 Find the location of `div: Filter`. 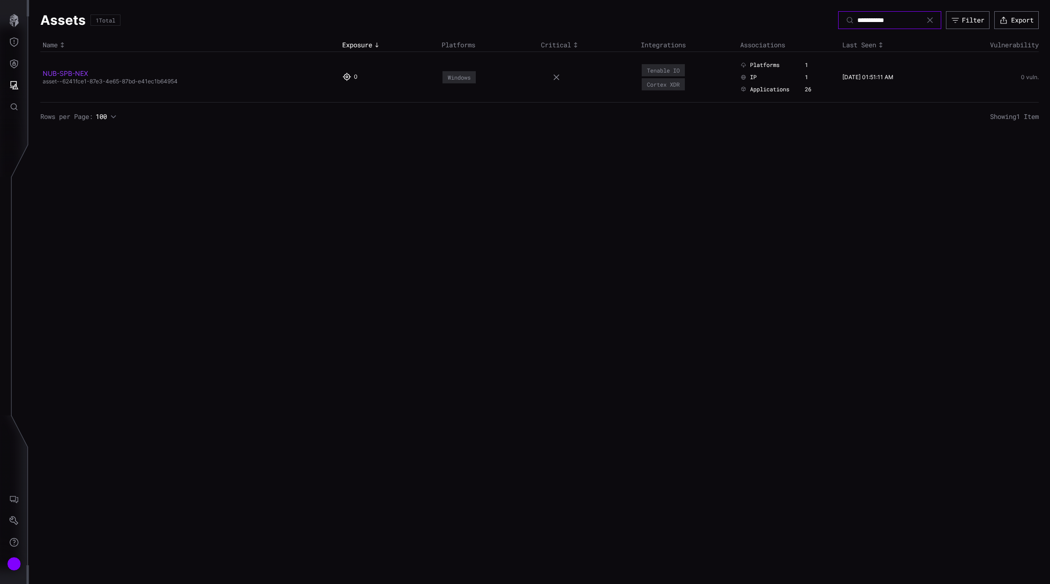

div: Filter is located at coordinates (973, 20).